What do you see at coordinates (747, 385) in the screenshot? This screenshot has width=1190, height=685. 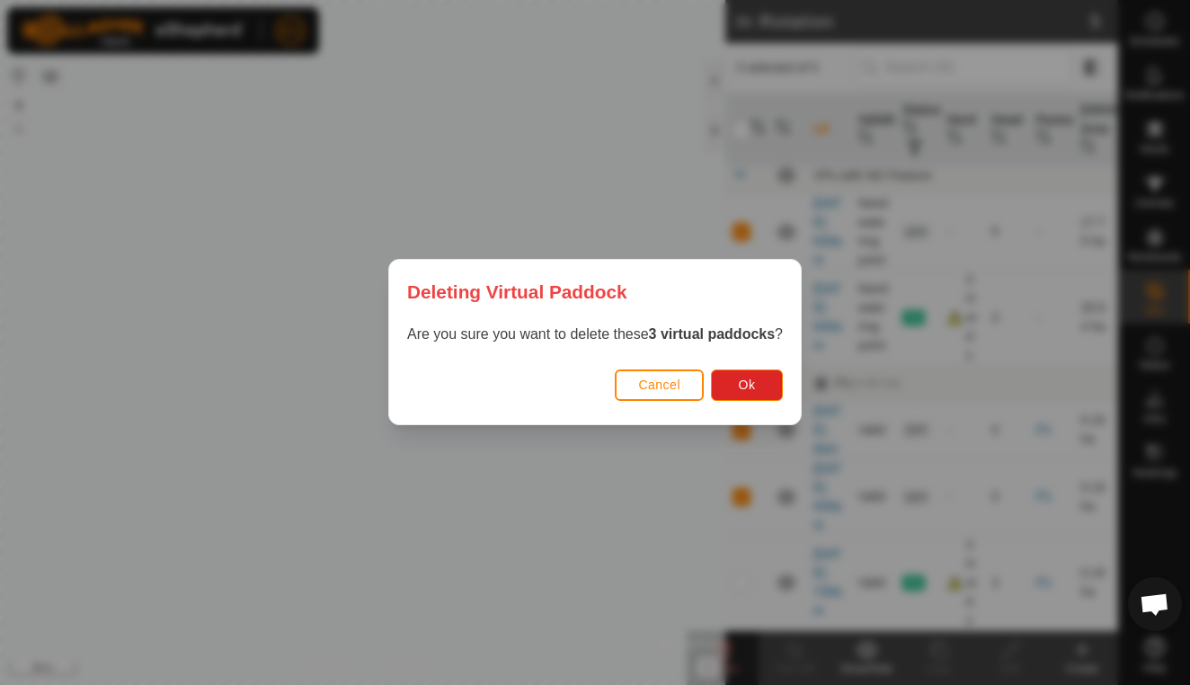 I see `button: Ok` at bounding box center [747, 385].